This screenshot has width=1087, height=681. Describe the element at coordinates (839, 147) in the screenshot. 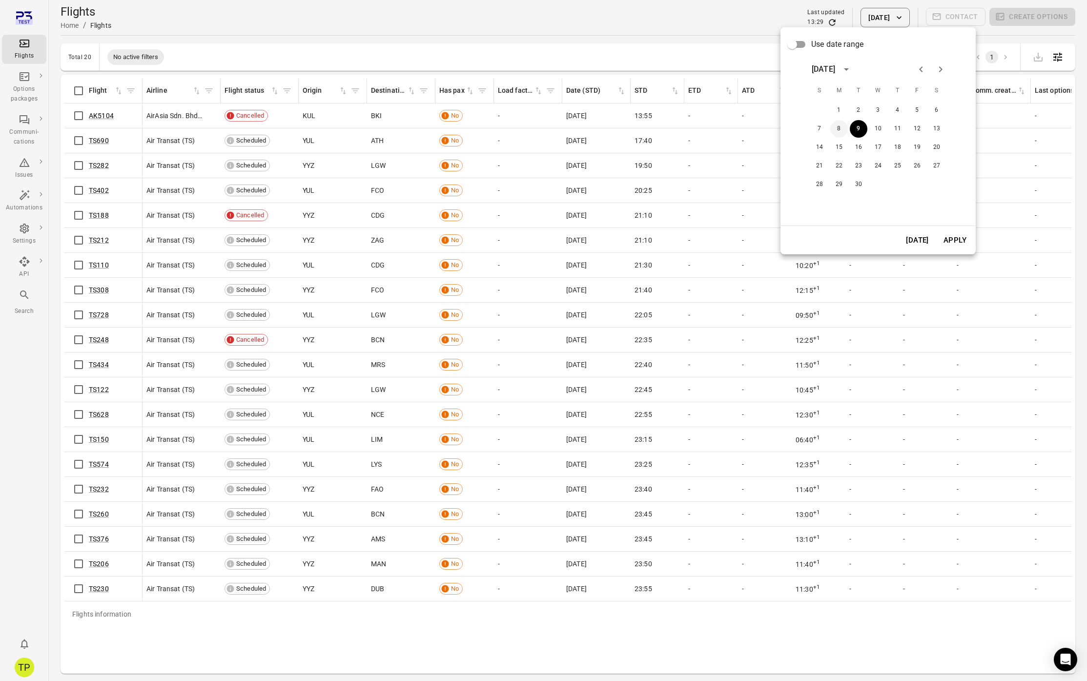

I see `button: 15` at that location.